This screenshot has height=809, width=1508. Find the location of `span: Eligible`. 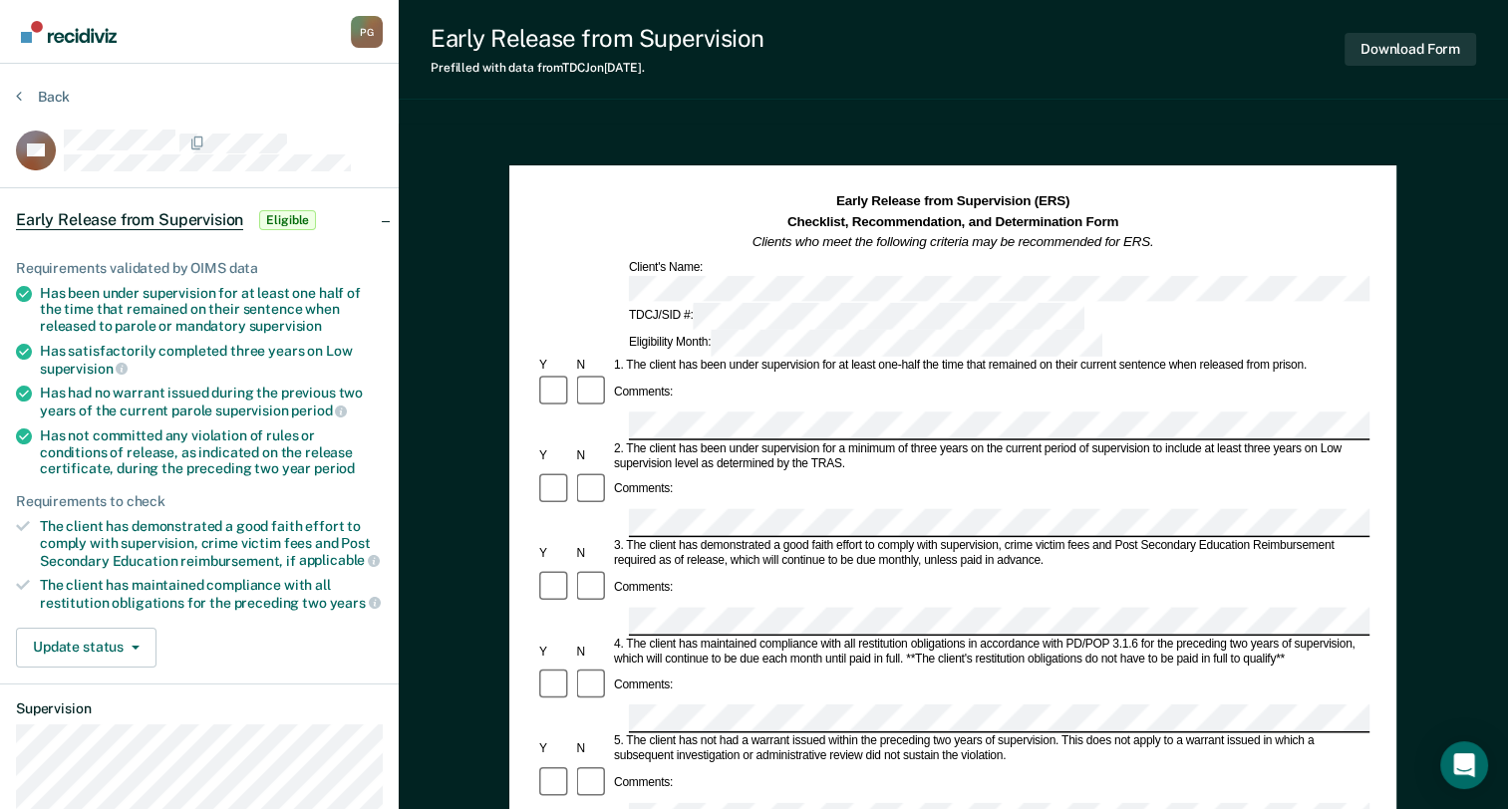

span: Eligible is located at coordinates (287, 220).